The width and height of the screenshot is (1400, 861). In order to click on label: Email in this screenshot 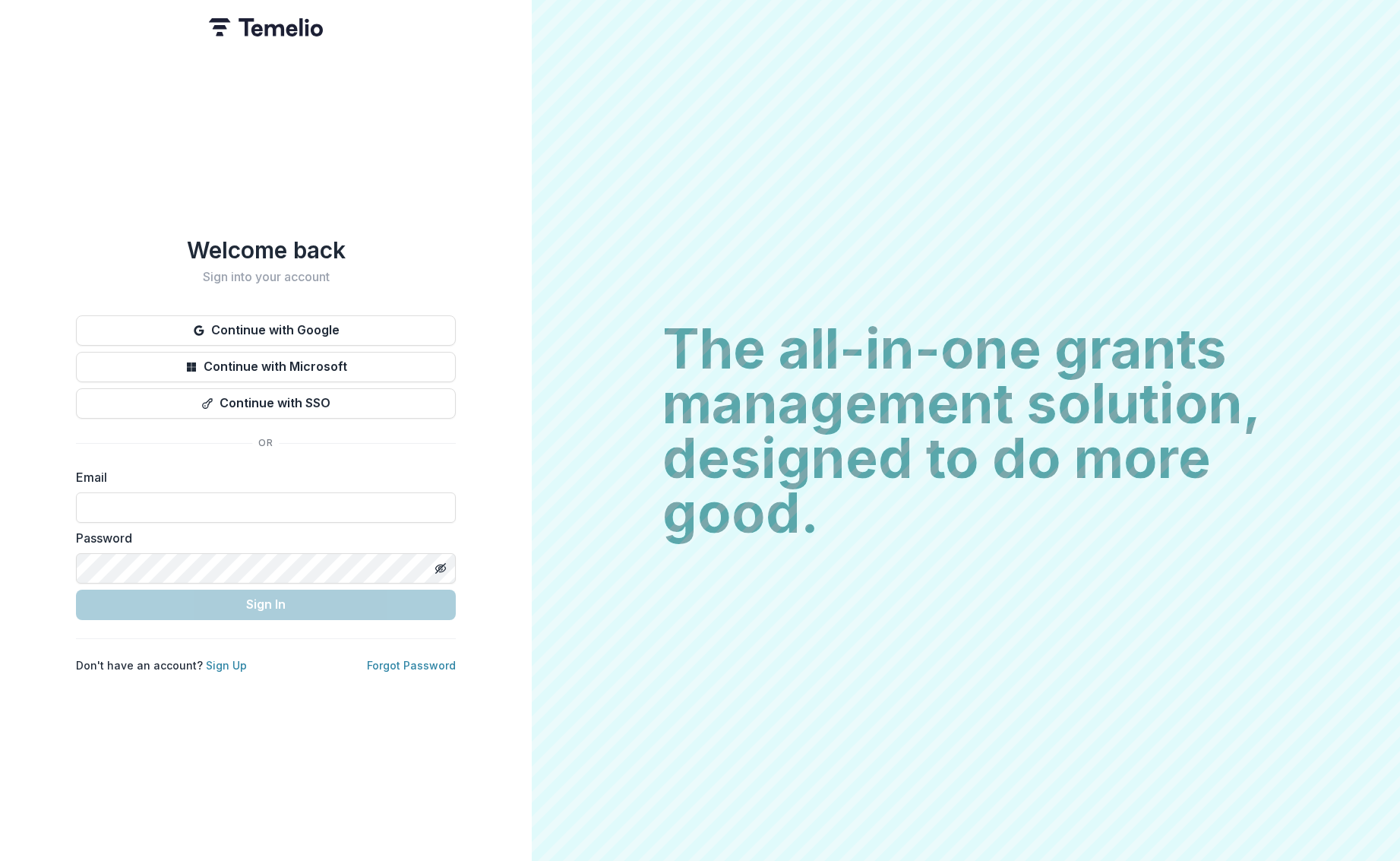, I will do `click(262, 477)`.